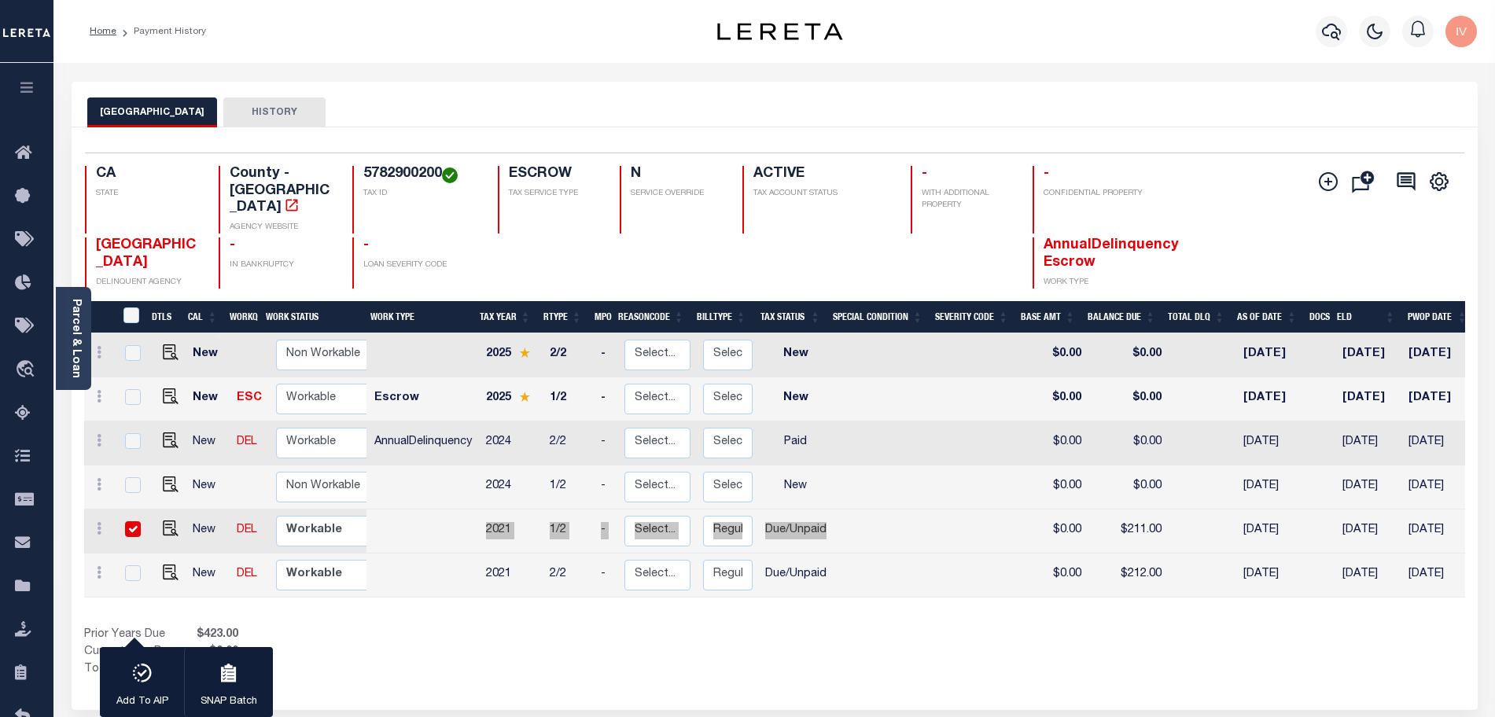  Describe the element at coordinates (823, 193) in the screenshot. I see `p: TAX ACCOUNT STATUS` at that location.